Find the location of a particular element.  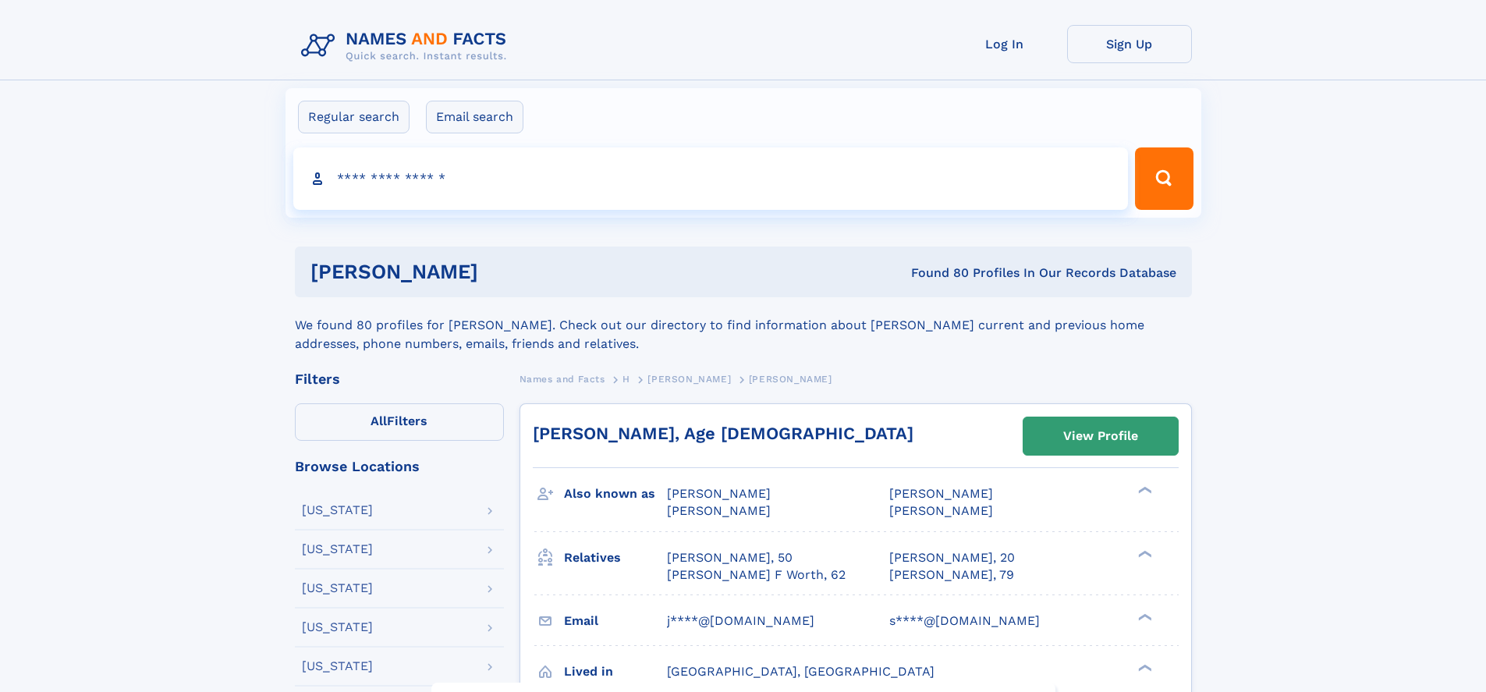

h3: Email is located at coordinates (615, 621).